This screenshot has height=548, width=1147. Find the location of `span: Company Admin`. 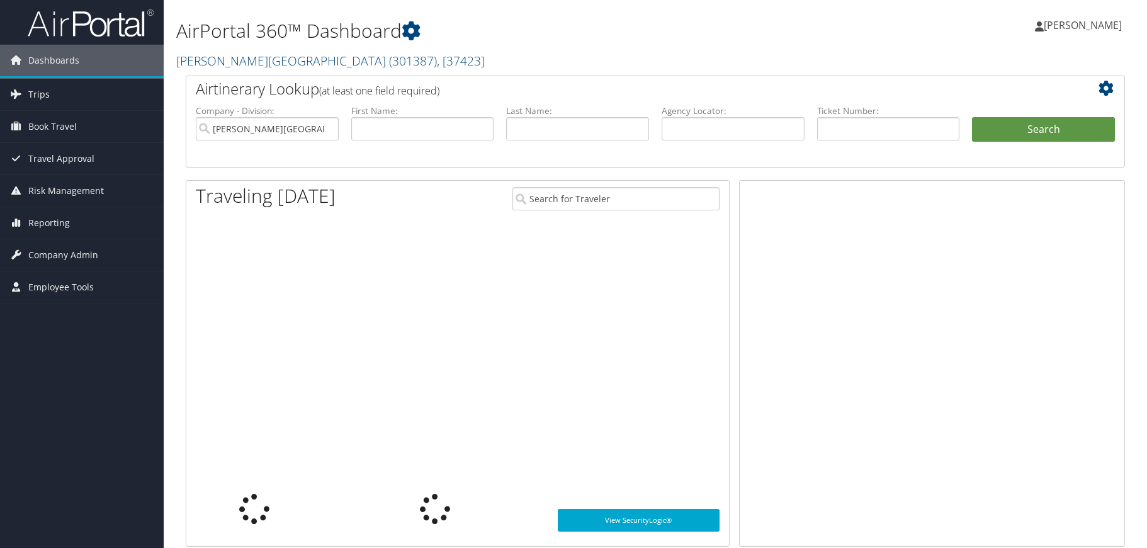

span: Company Admin is located at coordinates (63, 255).